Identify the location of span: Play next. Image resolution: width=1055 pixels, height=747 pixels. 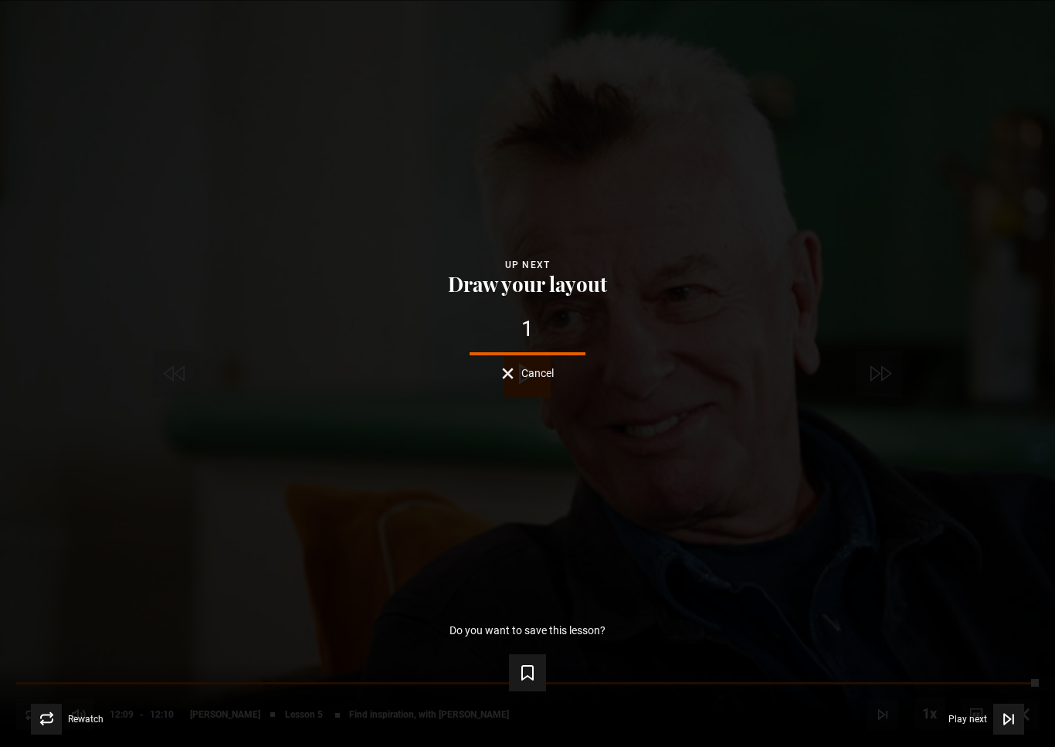
(967, 719).